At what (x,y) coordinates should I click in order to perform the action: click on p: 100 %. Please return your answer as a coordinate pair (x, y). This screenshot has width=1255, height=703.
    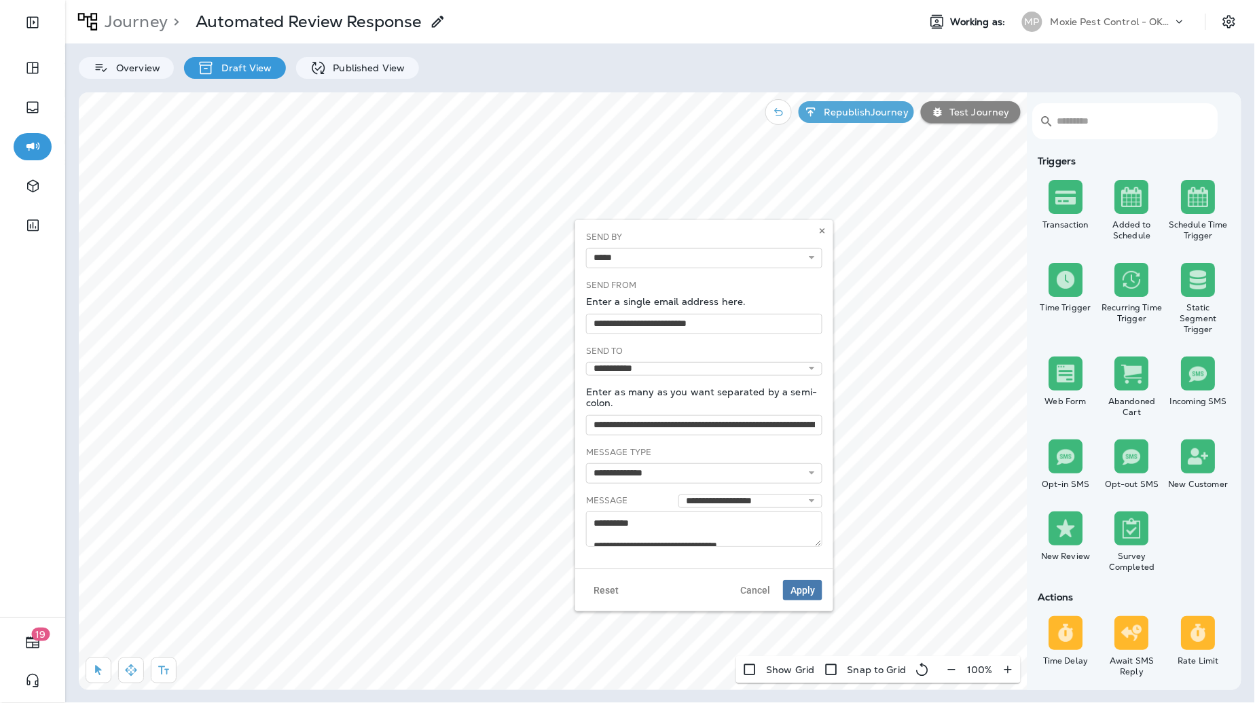
    Looking at the image, I should click on (980, 670).